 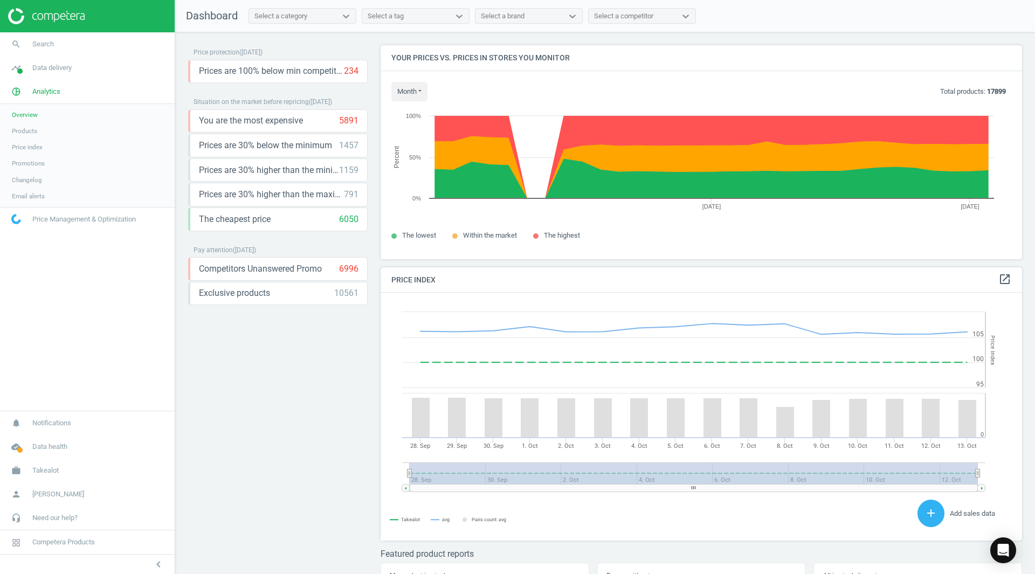 I want to click on i: notifications, so click(x=16, y=423).